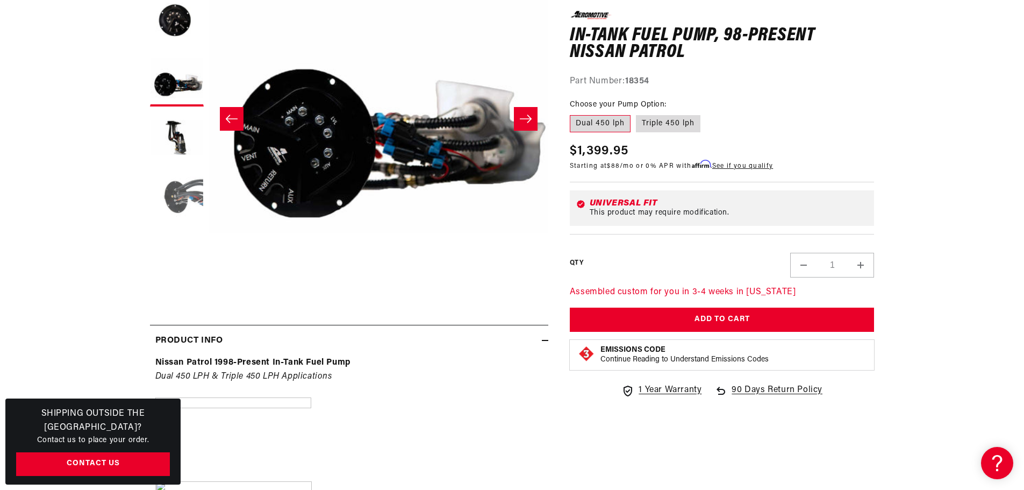  I want to click on label: Triple 450 lph, so click(668, 124).